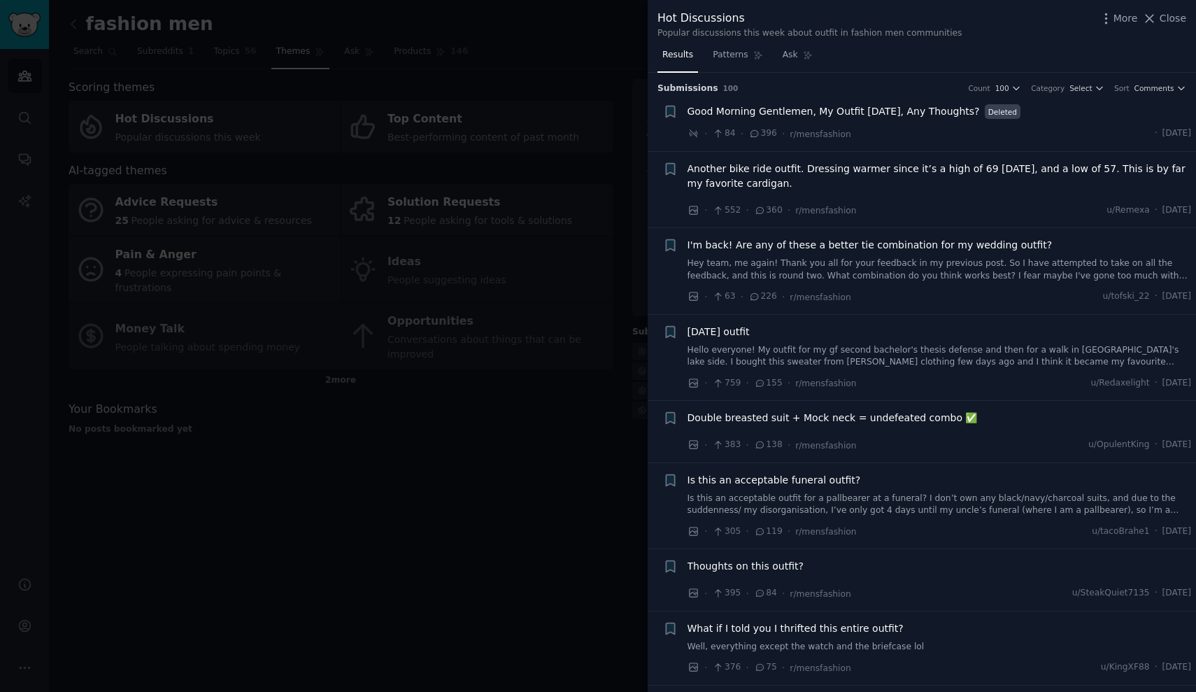 The image size is (1196, 692). What do you see at coordinates (1009, 88) in the screenshot?
I see `button: 100` at bounding box center [1009, 88].